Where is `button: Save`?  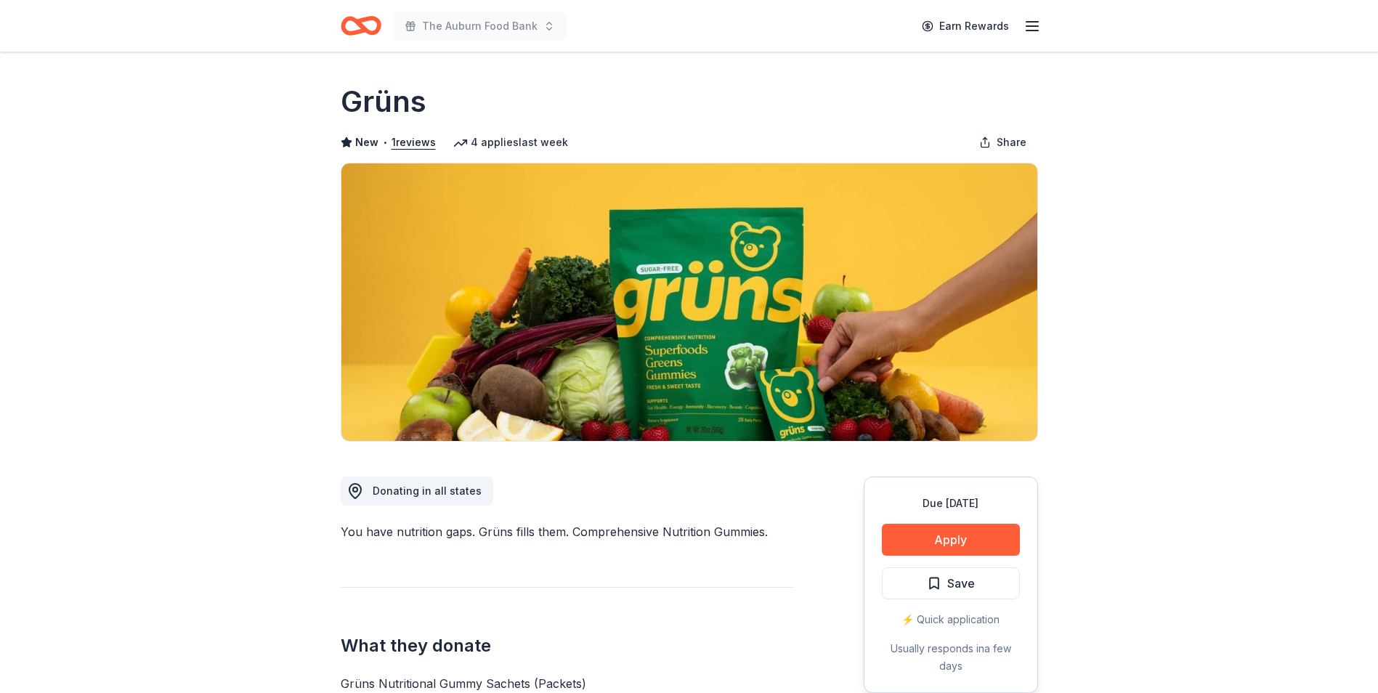 button: Save is located at coordinates (951, 583).